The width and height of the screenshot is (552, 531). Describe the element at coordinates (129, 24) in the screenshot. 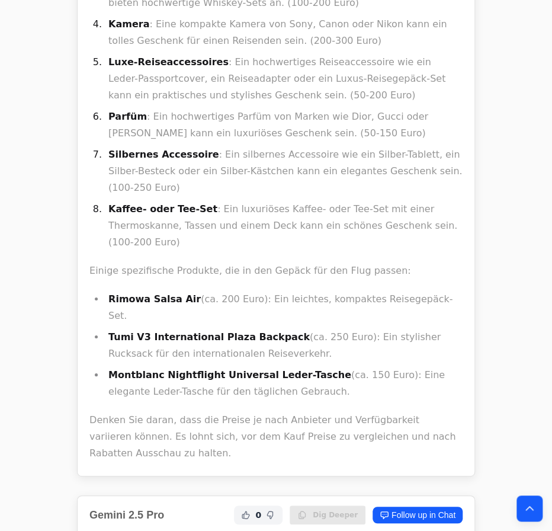

I see `strong: Kamera` at that location.